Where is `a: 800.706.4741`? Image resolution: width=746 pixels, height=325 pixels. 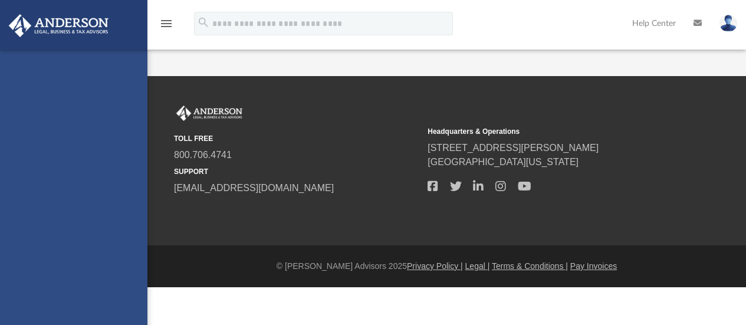 a: 800.706.4741 is located at coordinates (203, 155).